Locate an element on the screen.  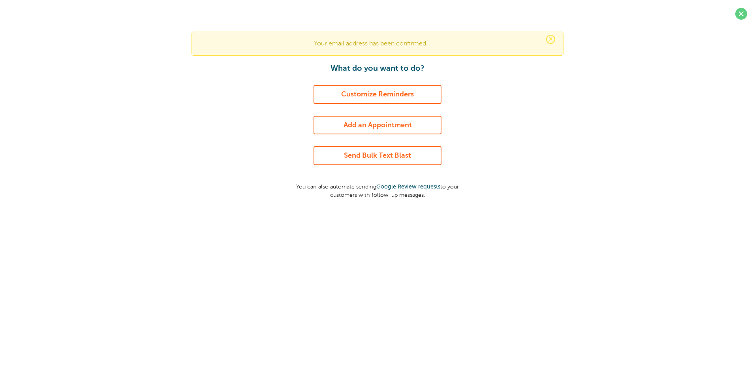
a: Customize Reminders is located at coordinates (378, 94).